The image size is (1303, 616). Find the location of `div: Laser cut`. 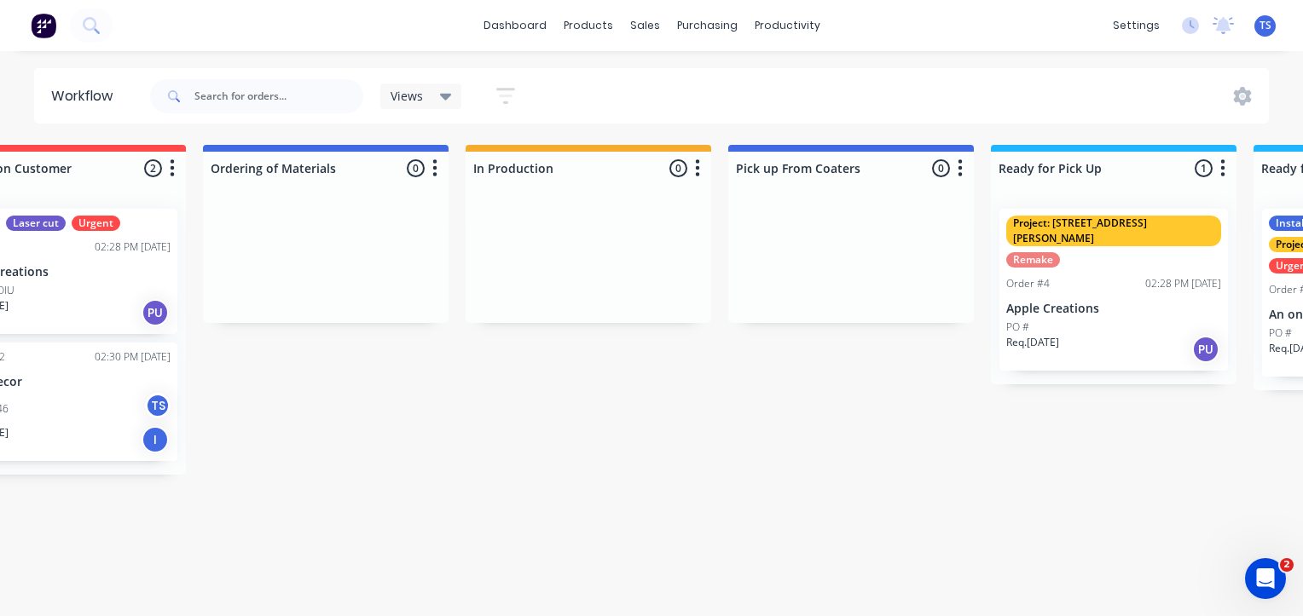

div: Laser cut is located at coordinates (36, 223).